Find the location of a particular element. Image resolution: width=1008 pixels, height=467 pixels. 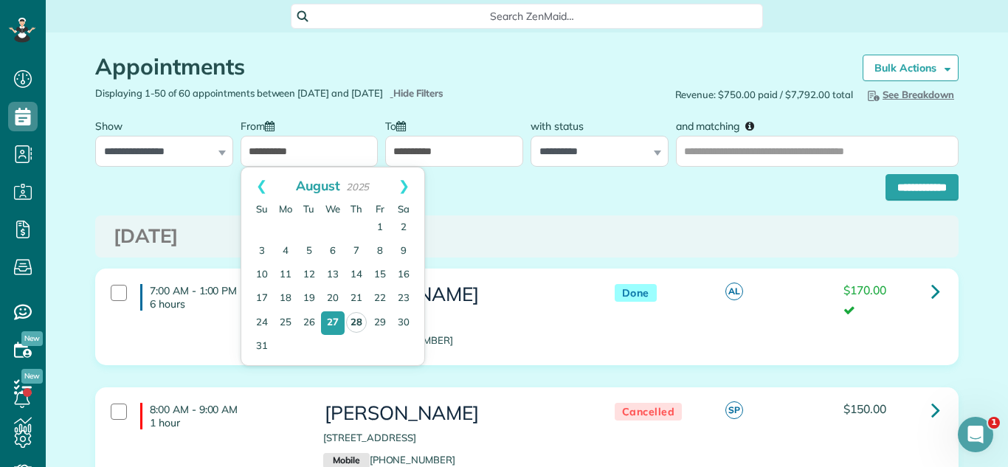

a: 31 is located at coordinates (262, 347).